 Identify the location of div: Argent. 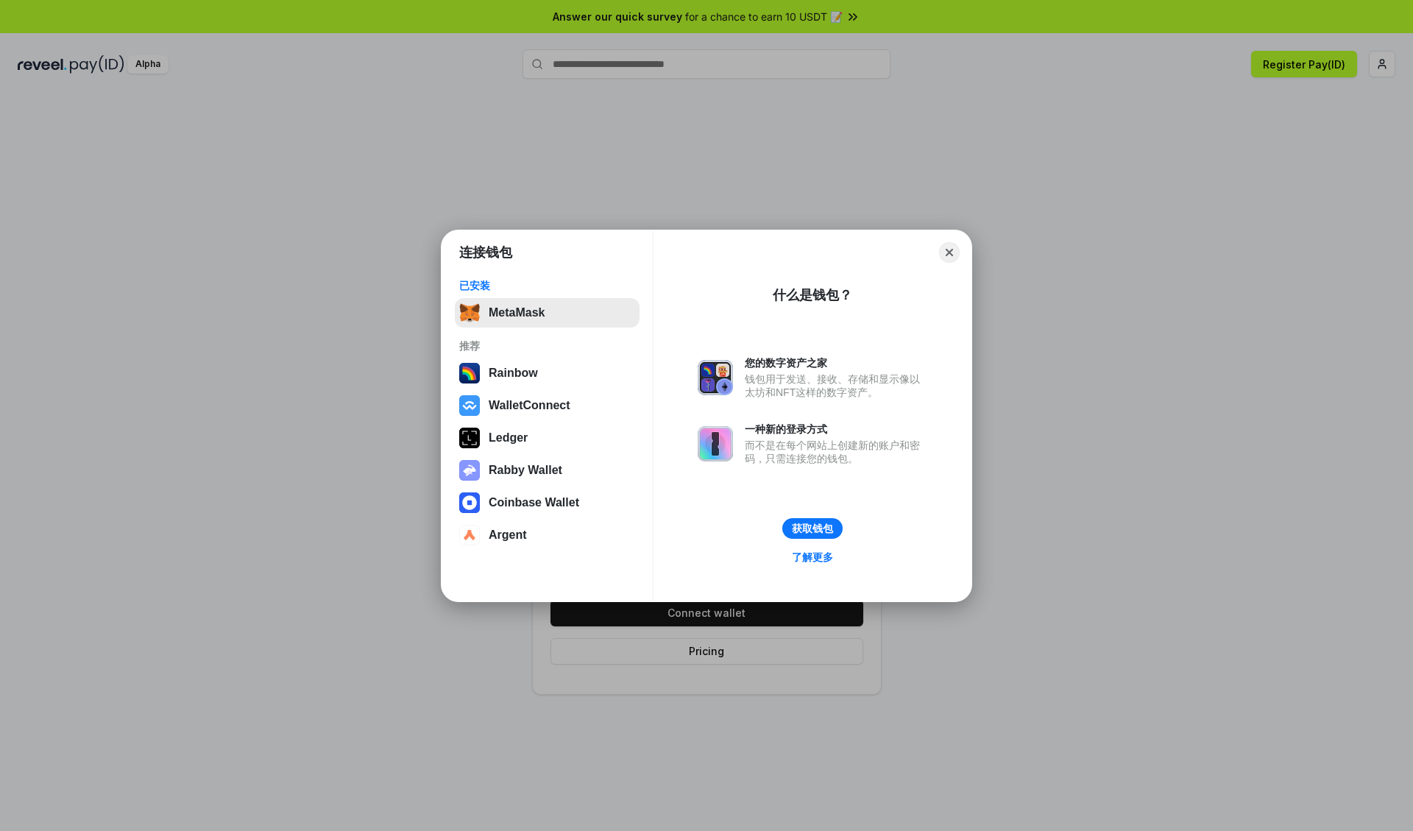
(508, 535).